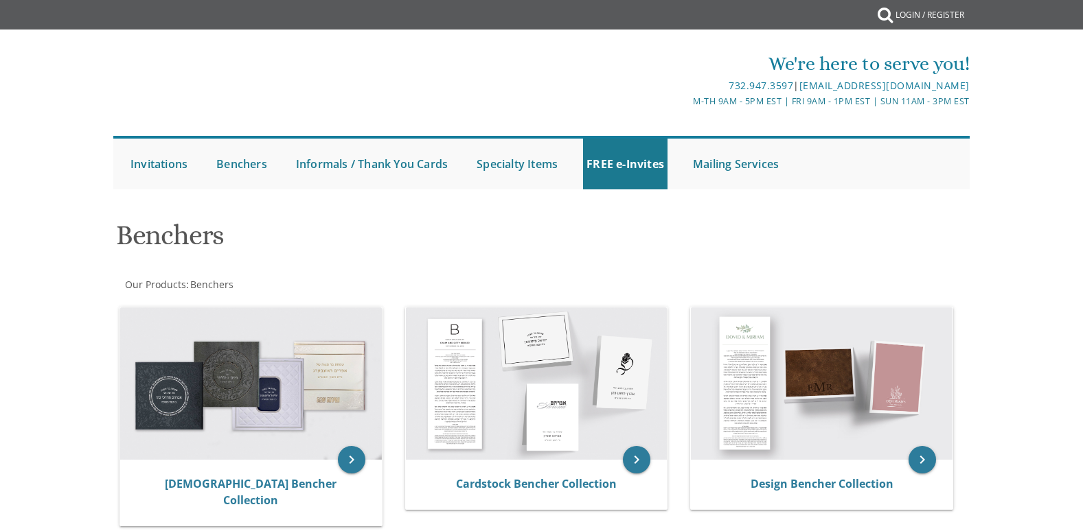  Describe the element at coordinates (536, 384) in the screenshot. I see `img: Cardstock Bencher Collection` at that location.